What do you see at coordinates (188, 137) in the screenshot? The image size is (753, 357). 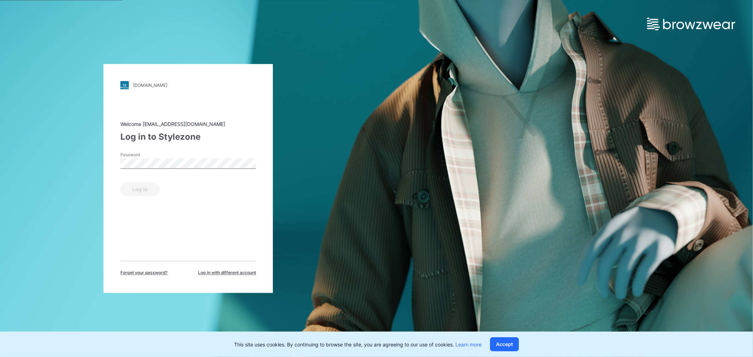 I see `div: Log in to Stylezone` at bounding box center [188, 137].